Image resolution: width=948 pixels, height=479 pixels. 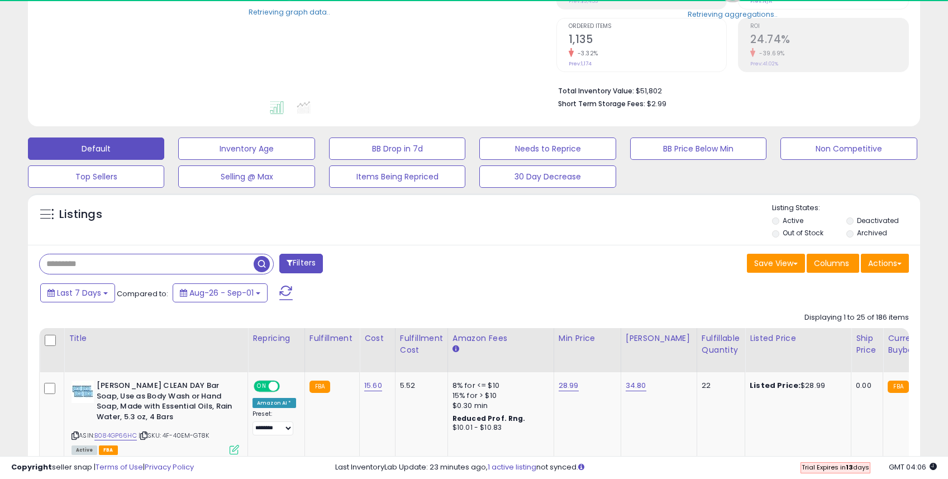 I want to click on div: 22, so click(x=719, y=385).